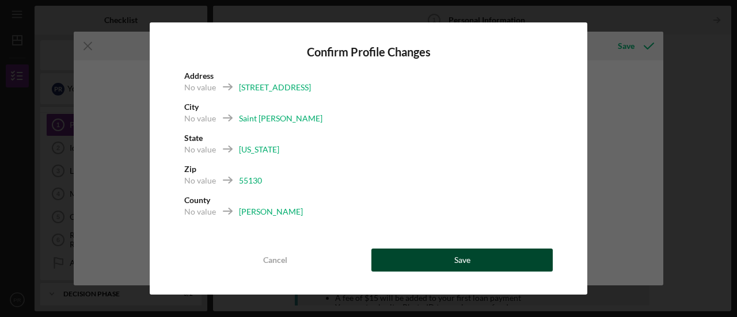 The image size is (737, 317). I want to click on div: 55130, so click(250, 181).